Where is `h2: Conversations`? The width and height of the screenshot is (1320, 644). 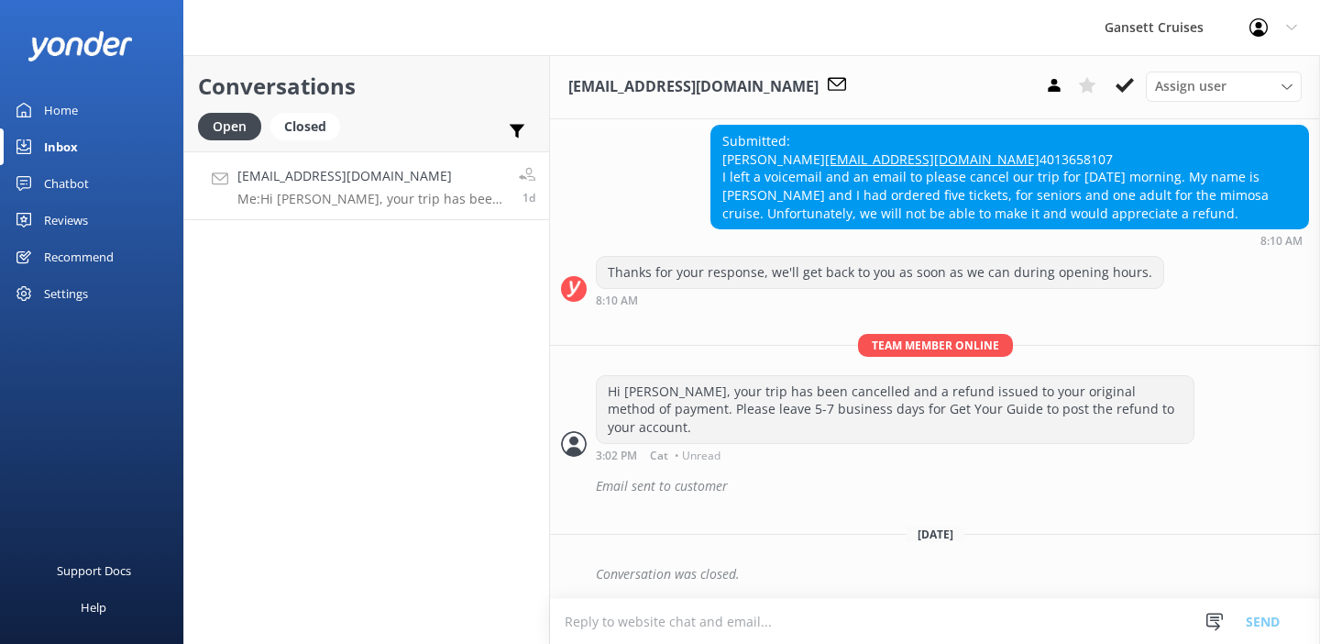
h2: Conversations is located at coordinates (367, 86).